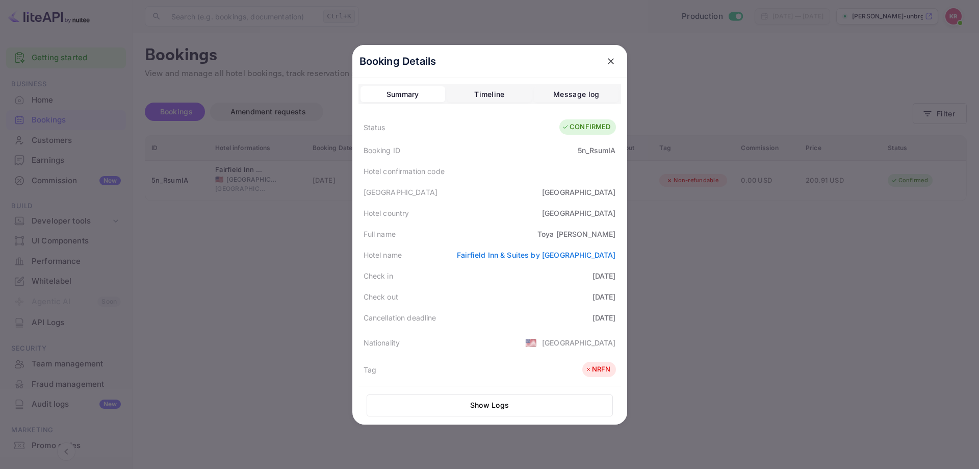  Describe the element at coordinates (382, 150) in the screenshot. I see `div: Booking ID` at that location.